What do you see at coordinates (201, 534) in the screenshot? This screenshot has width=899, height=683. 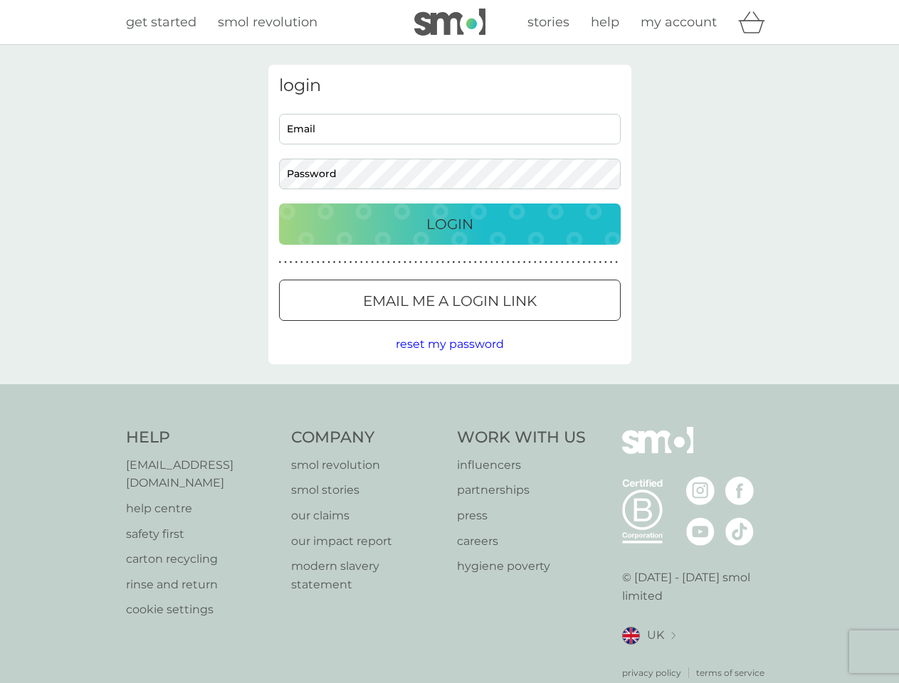 I see `a: safety first` at bounding box center [201, 534].